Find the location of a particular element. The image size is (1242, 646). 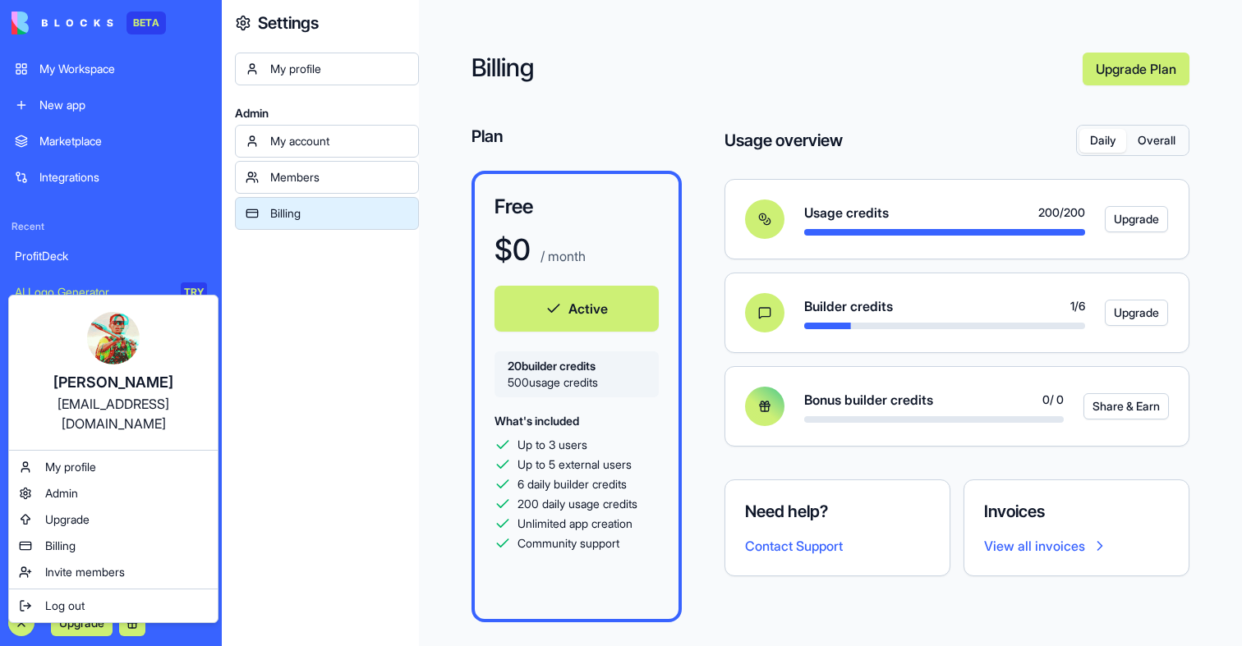

a: Invite members is located at coordinates (113, 573).